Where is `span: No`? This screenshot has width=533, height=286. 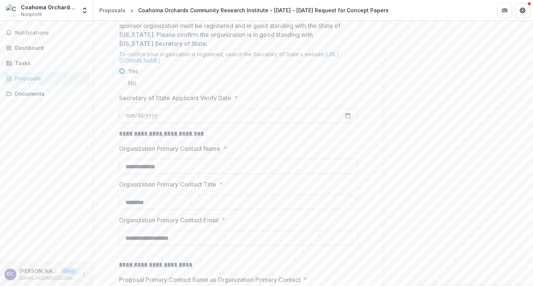
span: No is located at coordinates (132, 83).